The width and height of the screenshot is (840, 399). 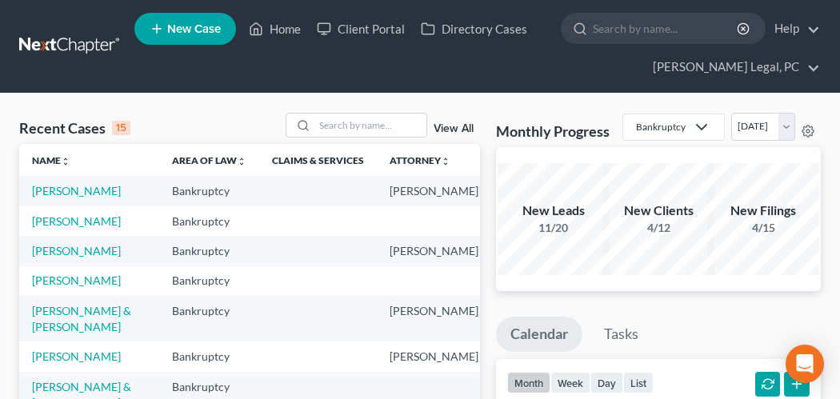 I want to click on div: Bankruptcy, so click(x=661, y=126).